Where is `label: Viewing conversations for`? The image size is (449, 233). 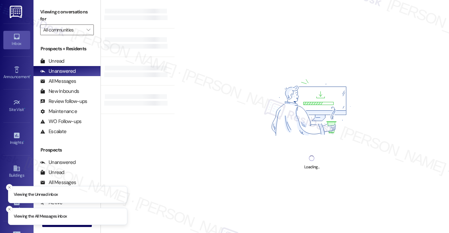
label: Viewing conversations for is located at coordinates (67, 15).